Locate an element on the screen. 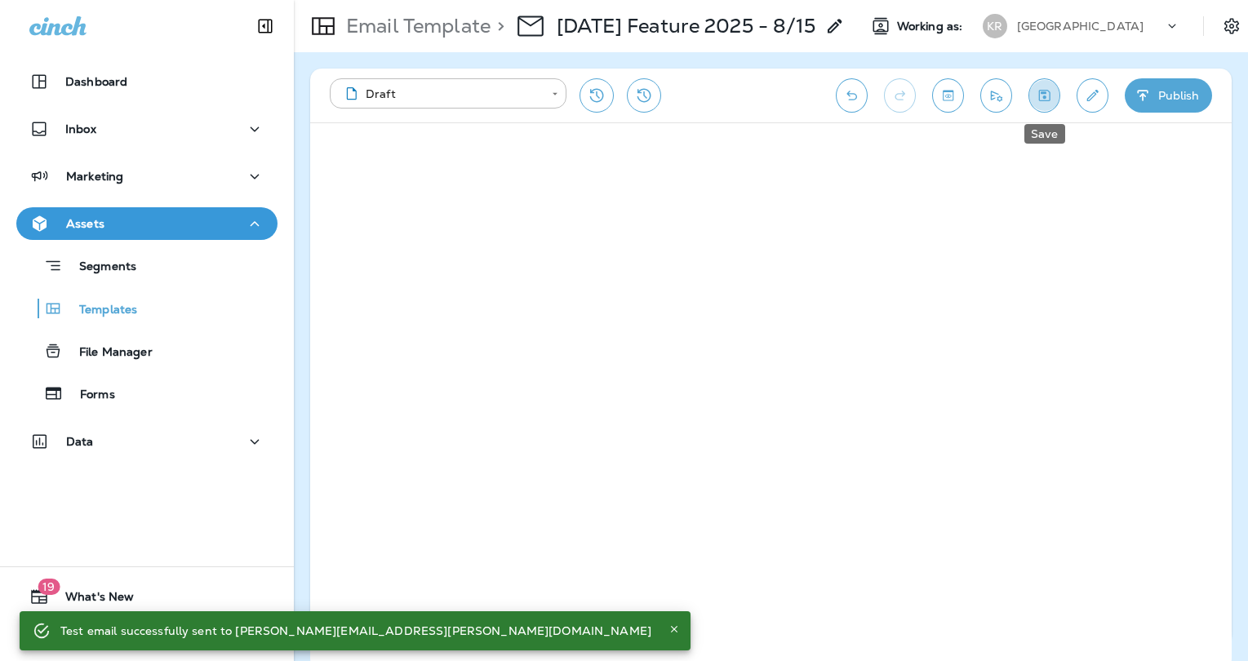  button: Assets is located at coordinates (147, 224).